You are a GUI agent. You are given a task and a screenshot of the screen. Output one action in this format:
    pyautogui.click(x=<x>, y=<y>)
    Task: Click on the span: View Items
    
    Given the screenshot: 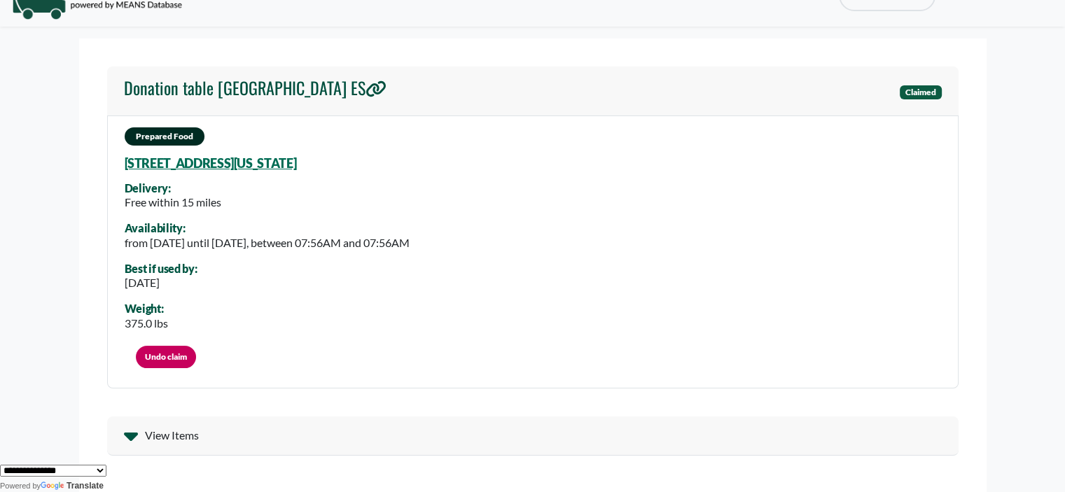 What is the action you would take?
    pyautogui.click(x=172, y=436)
    